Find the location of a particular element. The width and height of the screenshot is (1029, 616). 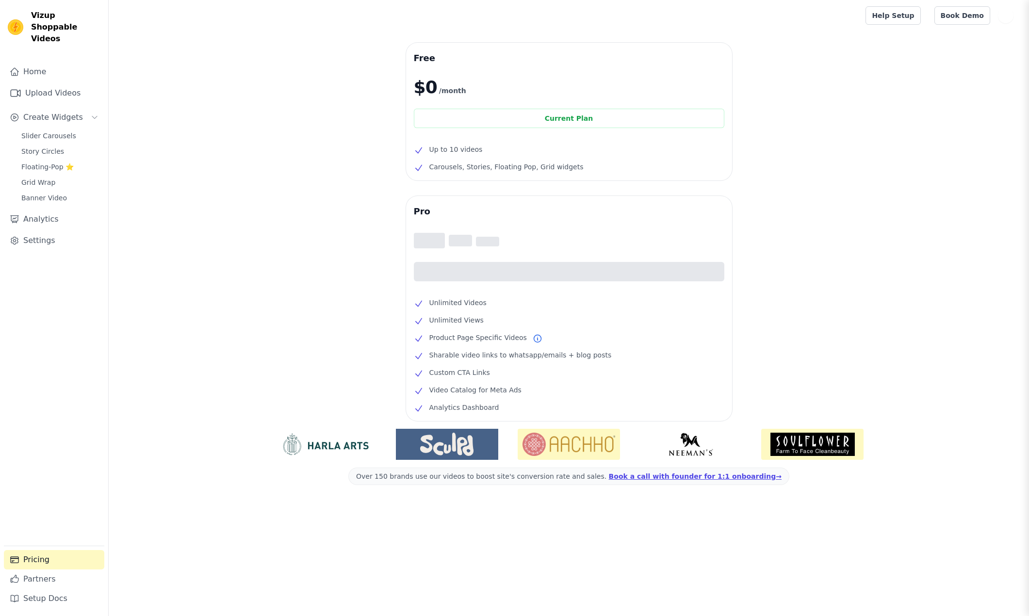

span: Up to 10 videos is located at coordinates (456, 149).